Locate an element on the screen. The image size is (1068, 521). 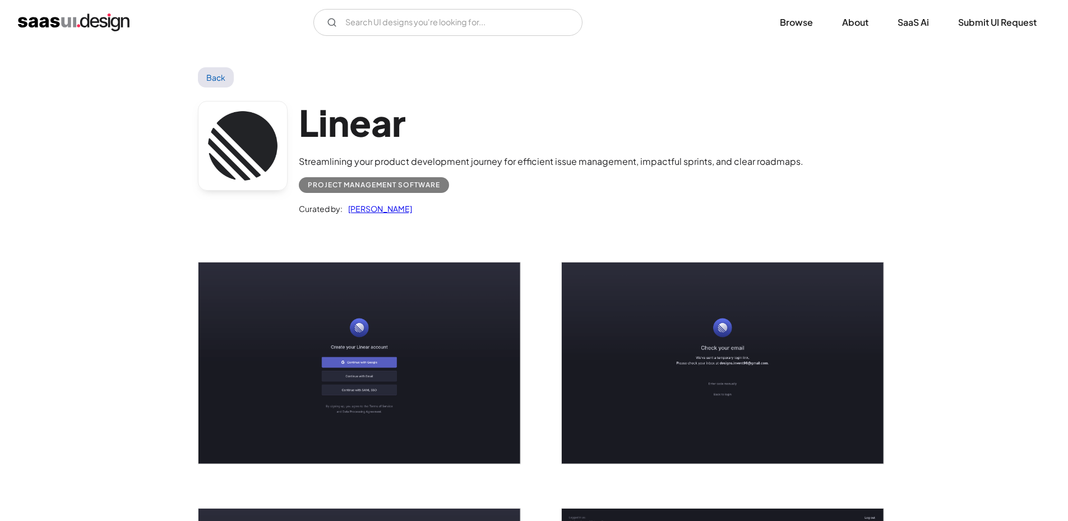
a: home is located at coordinates (73, 22).